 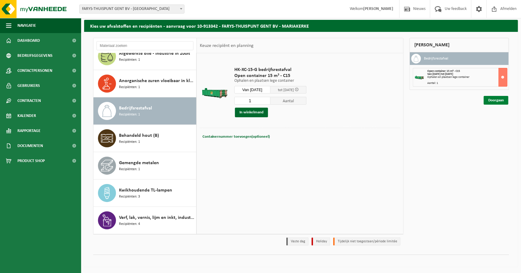 I want to click on input: Selecteer datum, so click(x=253, y=90).